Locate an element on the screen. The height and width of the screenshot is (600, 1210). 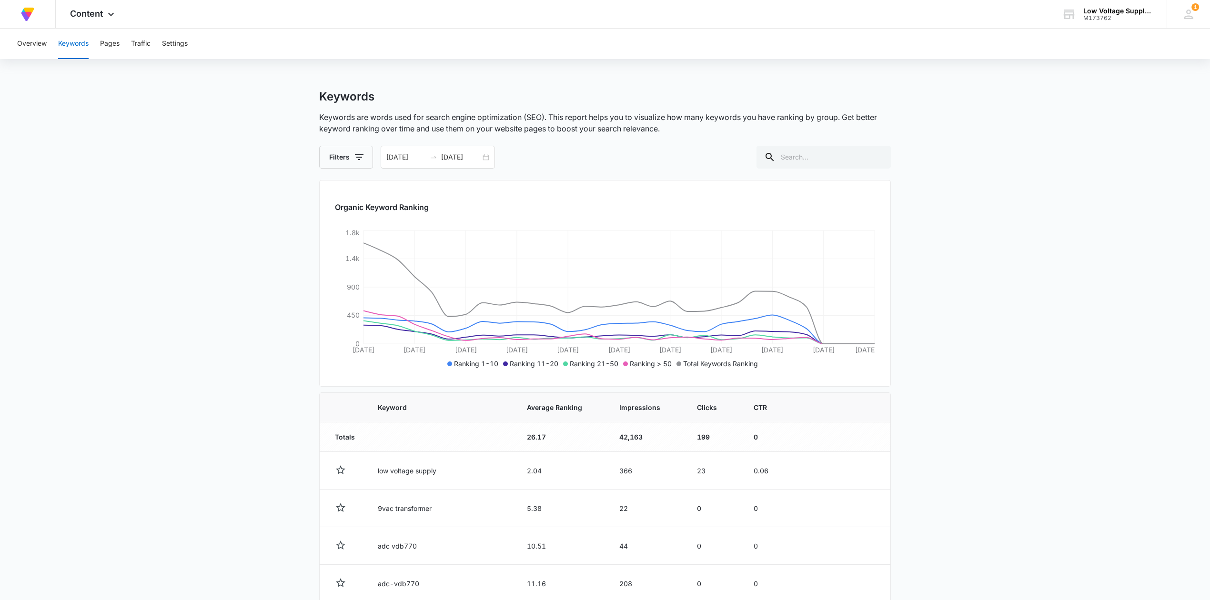
p: Keywords are words used for search engine optimization (SEO). This report helps you to visualize ... is located at coordinates (605, 123).